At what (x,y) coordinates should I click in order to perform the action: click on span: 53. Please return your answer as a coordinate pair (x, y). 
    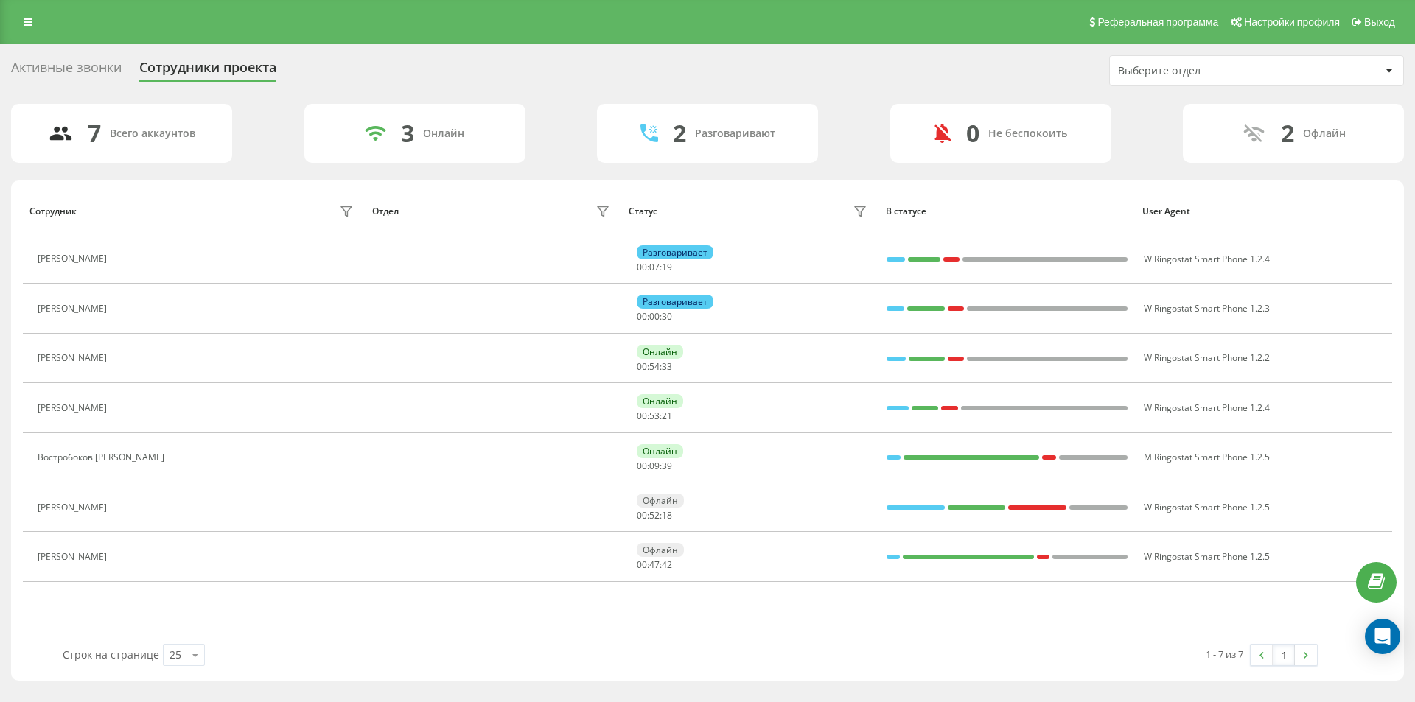
    Looking at the image, I should click on (654, 416).